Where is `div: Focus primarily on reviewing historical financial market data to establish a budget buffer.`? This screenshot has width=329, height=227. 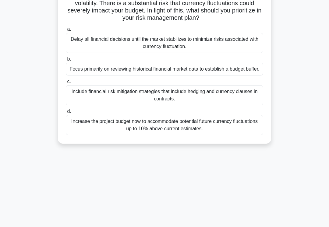 div: Focus primarily on reviewing historical financial market data to establish a budget buffer. is located at coordinates (164, 69).